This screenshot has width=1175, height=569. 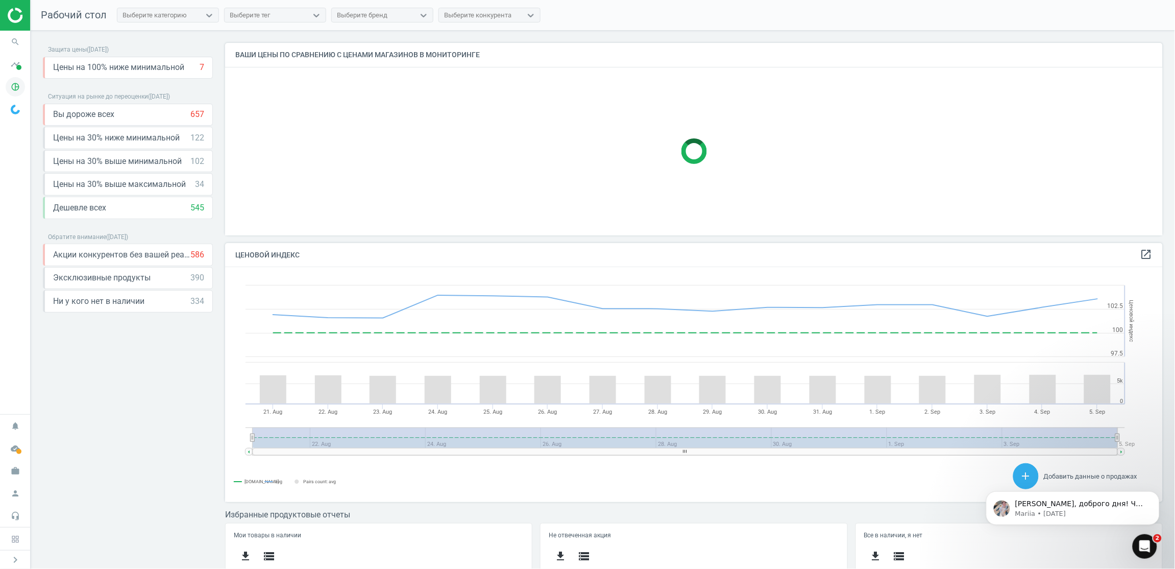 What do you see at coordinates (102, 38) in the screenshot?
I see `div: message notification from Mariia, 8w ago. Катерино, доброго дня! Чи вдалося розібратися з API-зап...` at bounding box center [102, 38].